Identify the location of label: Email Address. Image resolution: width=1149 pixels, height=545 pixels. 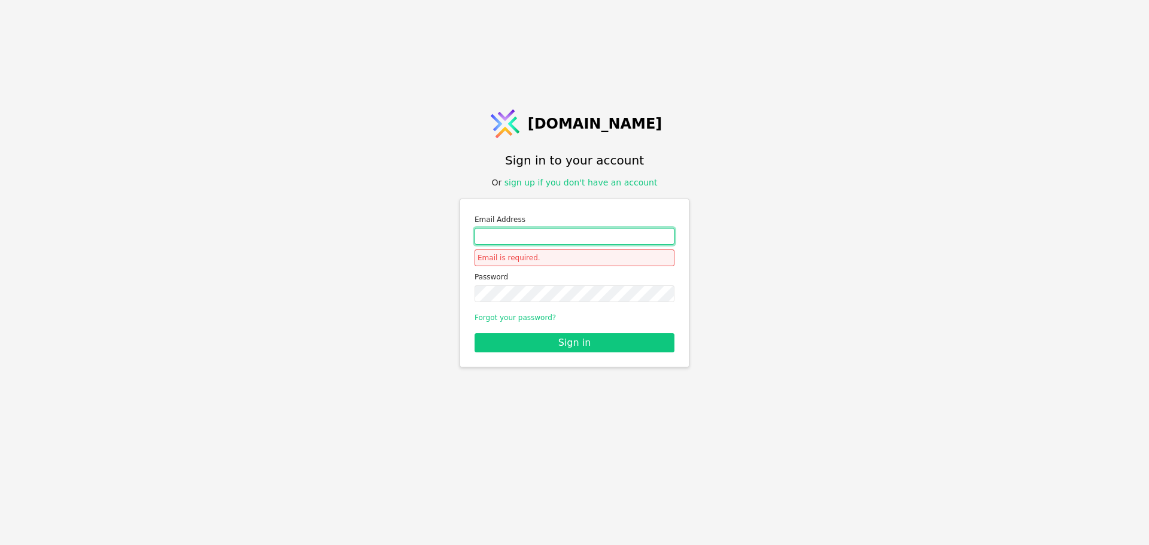
(575, 220).